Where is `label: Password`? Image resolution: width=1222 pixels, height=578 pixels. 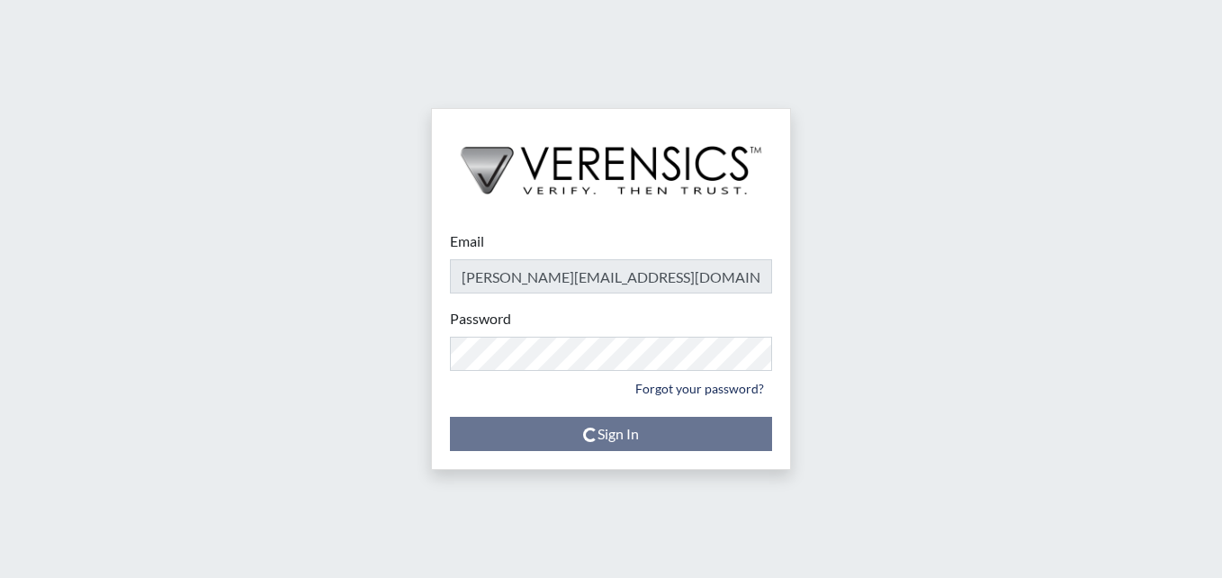 label: Password is located at coordinates (481, 319).